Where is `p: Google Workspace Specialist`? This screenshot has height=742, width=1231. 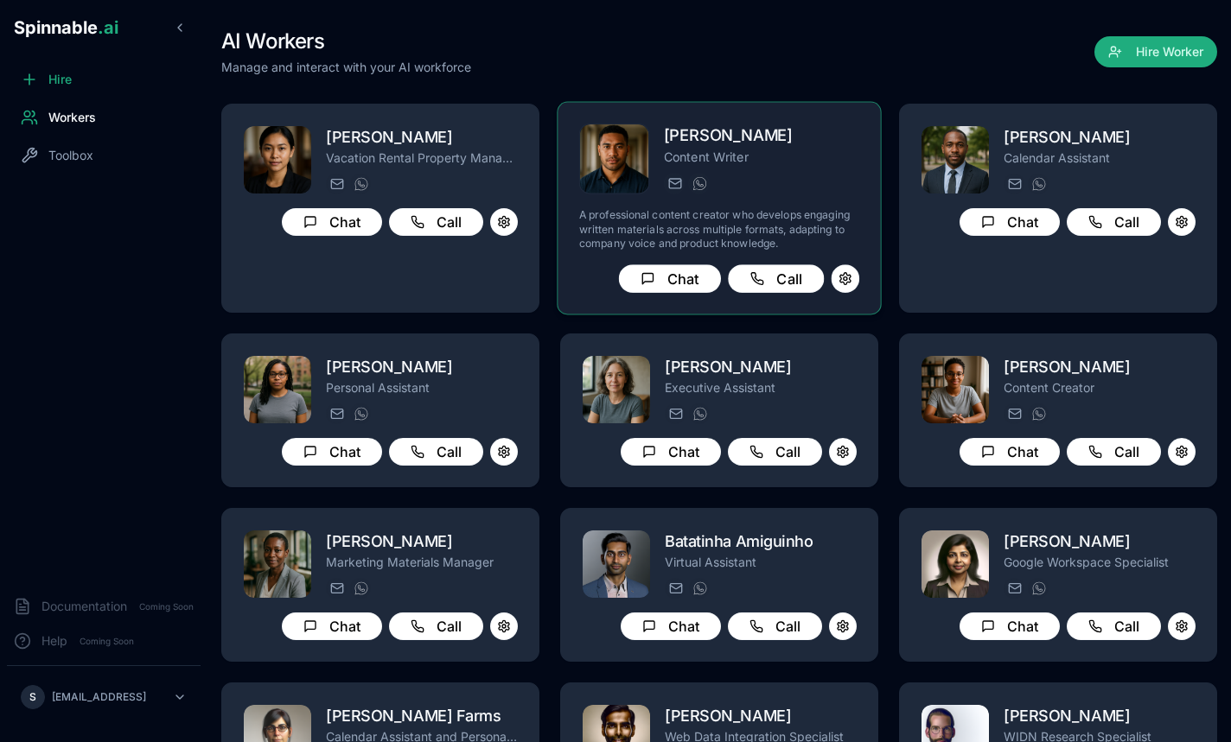
p: Google Workspace Specialist is located at coordinates (1099, 563).